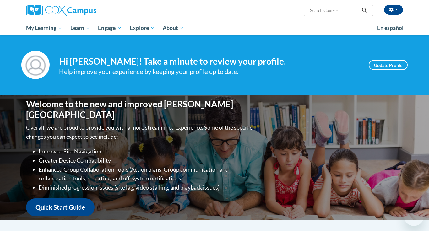 This screenshot has height=231, width=429. I want to click on p: Overall, we are proud to provide you with a more streamlined experience. Some of the specific cha..., so click(140, 132).